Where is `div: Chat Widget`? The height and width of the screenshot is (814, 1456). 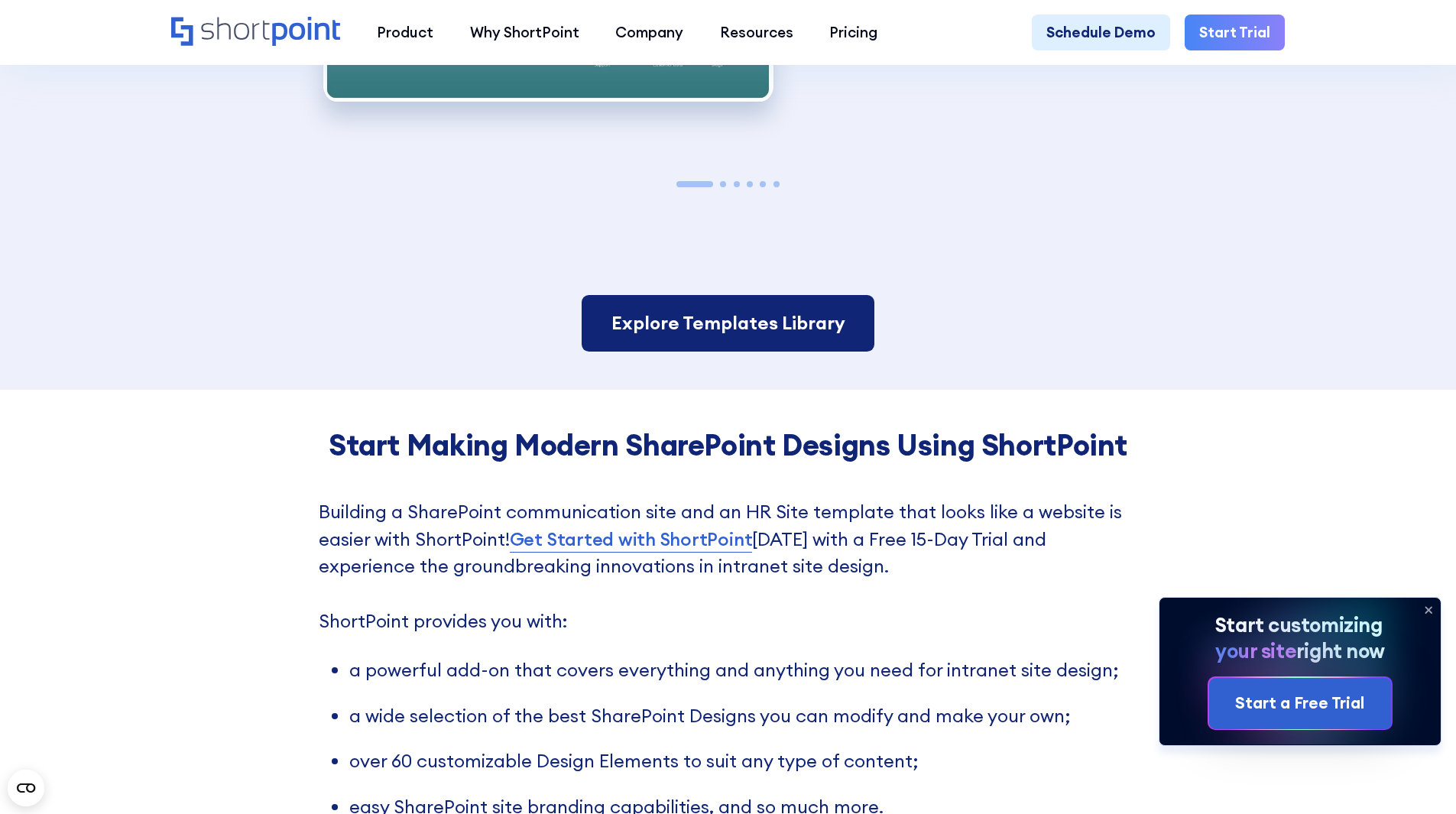 div: Chat Widget is located at coordinates (1418, 778).